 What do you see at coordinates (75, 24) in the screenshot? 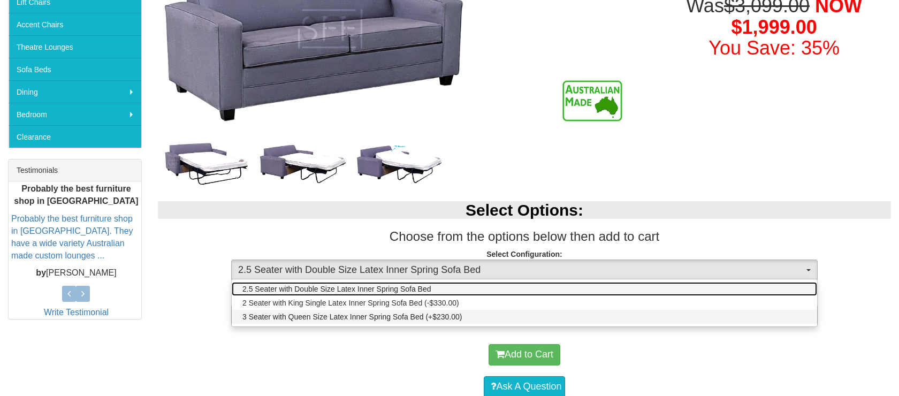
I see `a: Accent Chairs` at bounding box center [75, 24].